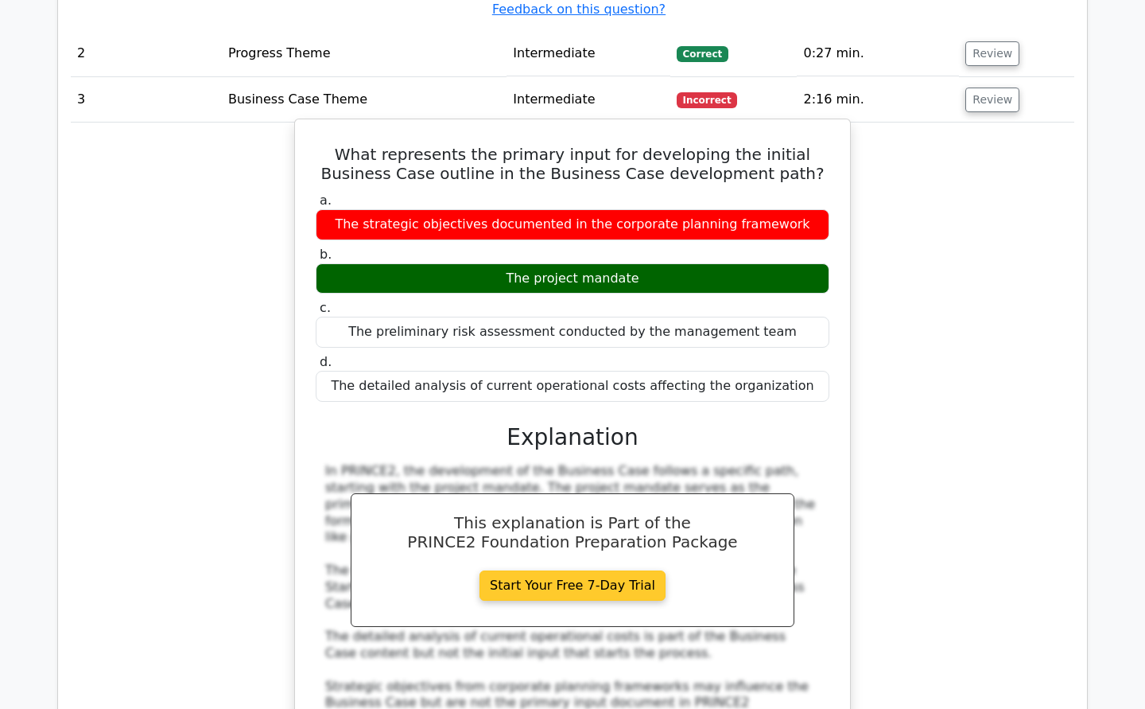 The width and height of the screenshot is (1145, 709). Describe the element at coordinates (325, 361) in the screenshot. I see `span: d.` at that location.